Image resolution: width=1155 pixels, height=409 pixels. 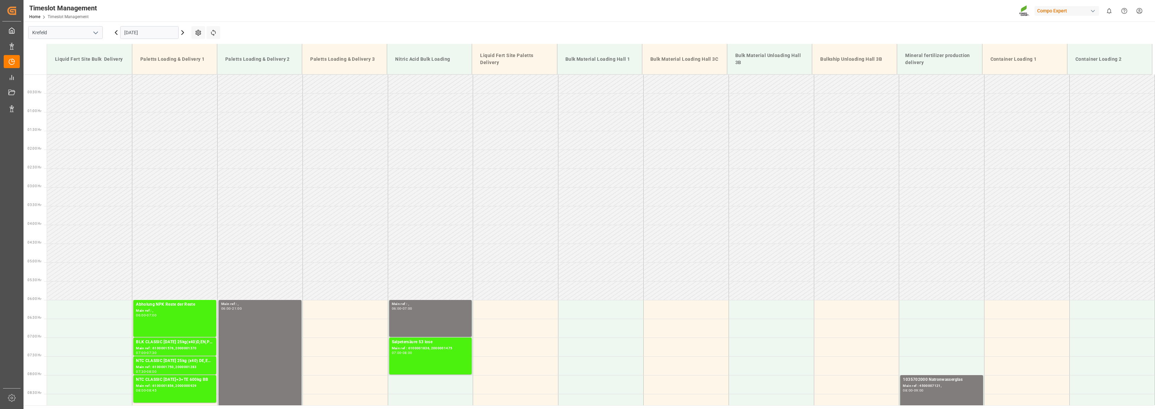 What do you see at coordinates (769, 59) in the screenshot?
I see `div: Bulk Material Unloading Hall 3B` at bounding box center [769, 59].